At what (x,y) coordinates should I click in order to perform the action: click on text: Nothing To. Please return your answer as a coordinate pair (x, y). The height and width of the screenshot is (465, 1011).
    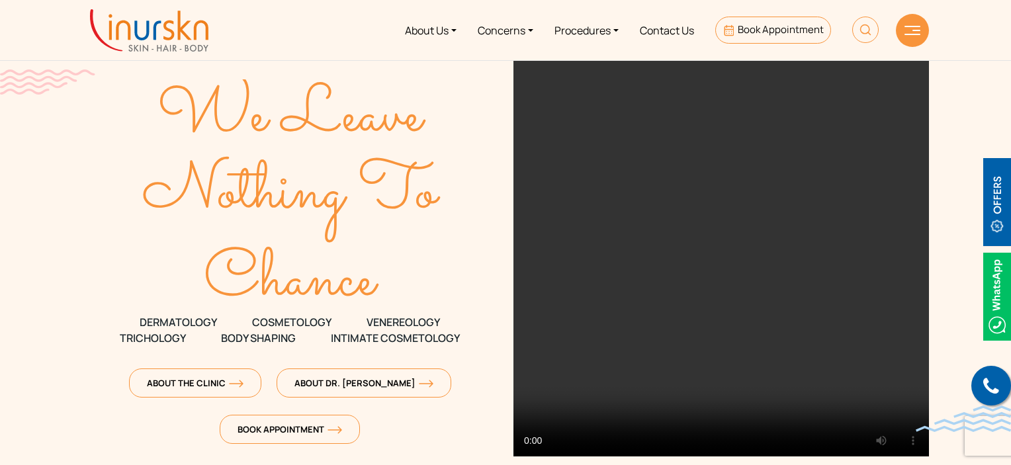
    Looking at the image, I should click on (292, 193).